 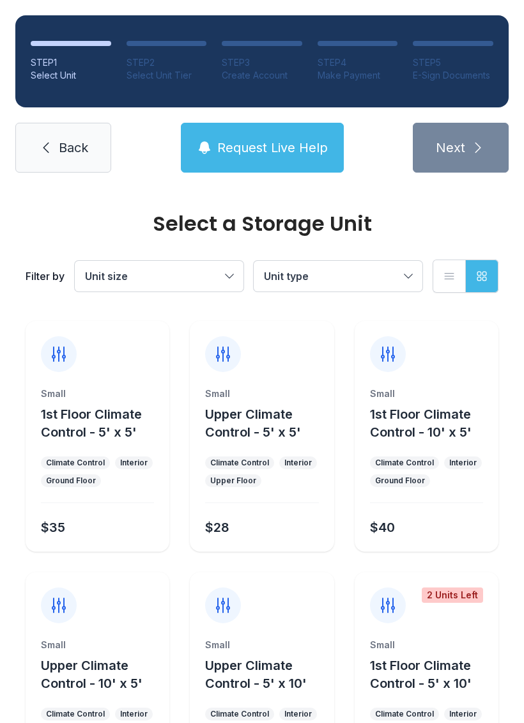 What do you see at coordinates (262, 224) in the screenshot?
I see `div: Select a Storage Unit` at bounding box center [262, 224].